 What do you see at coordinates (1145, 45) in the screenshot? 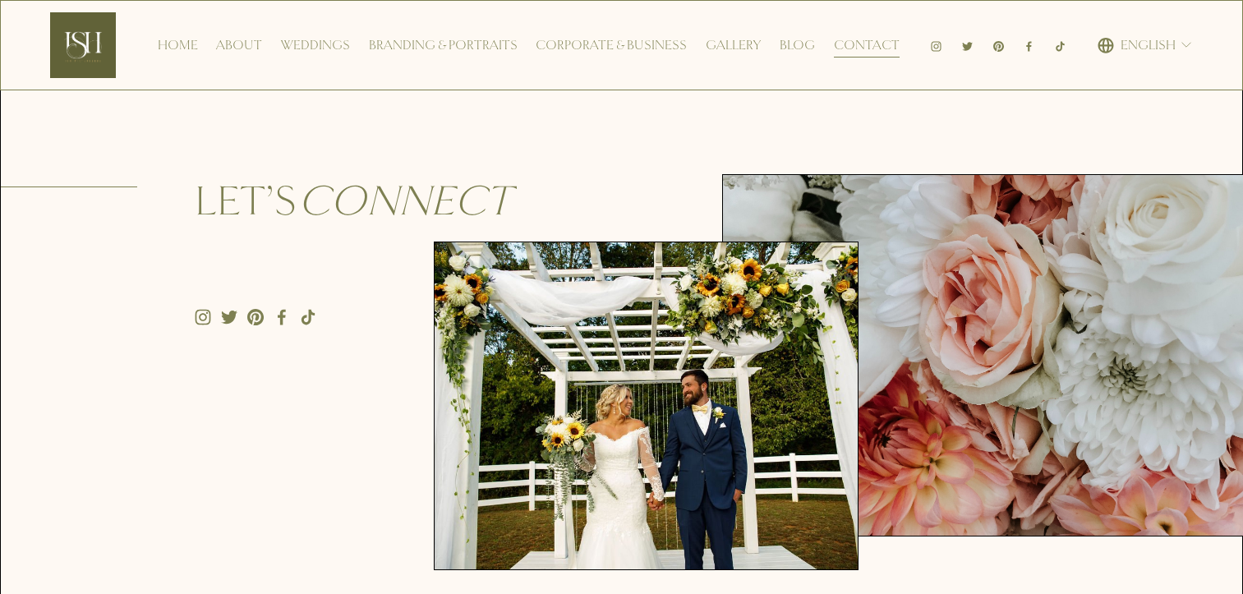
I see `div: language picker` at bounding box center [1145, 45].